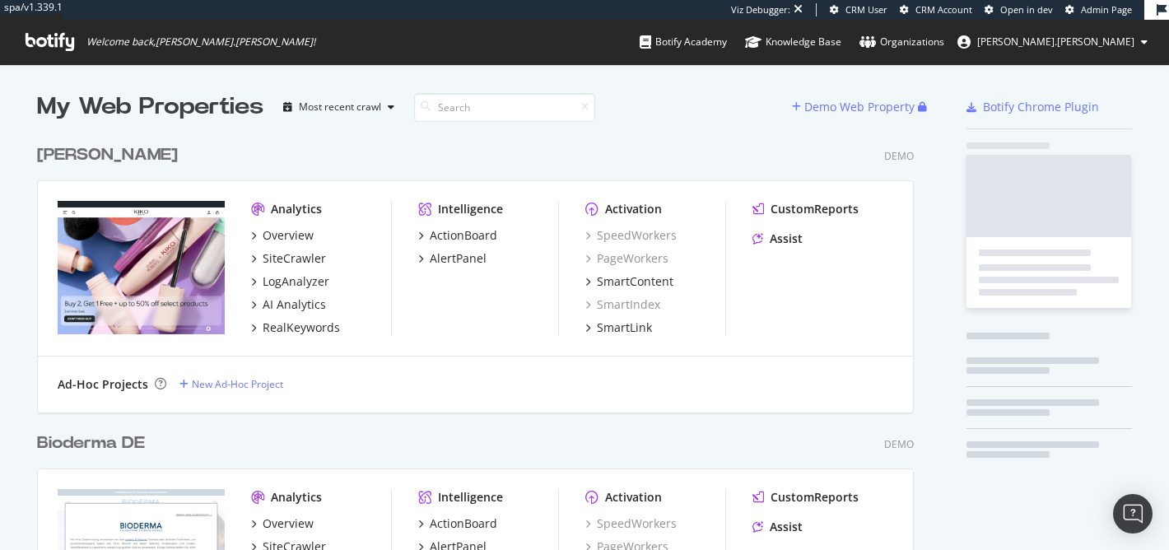  Describe the element at coordinates (1098, 10) in the screenshot. I see `a: Admin Page` at that location.